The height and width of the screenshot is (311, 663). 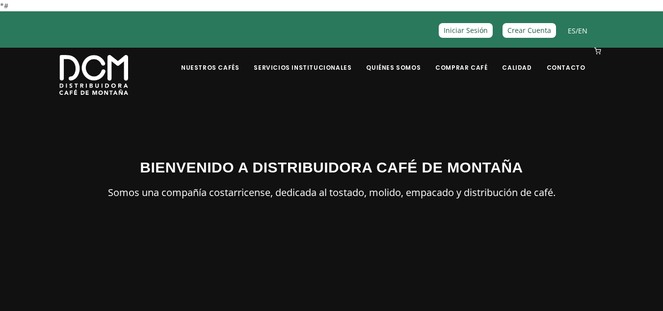 What do you see at coordinates (566, 60) in the screenshot?
I see `a: Contacto` at bounding box center [566, 60].